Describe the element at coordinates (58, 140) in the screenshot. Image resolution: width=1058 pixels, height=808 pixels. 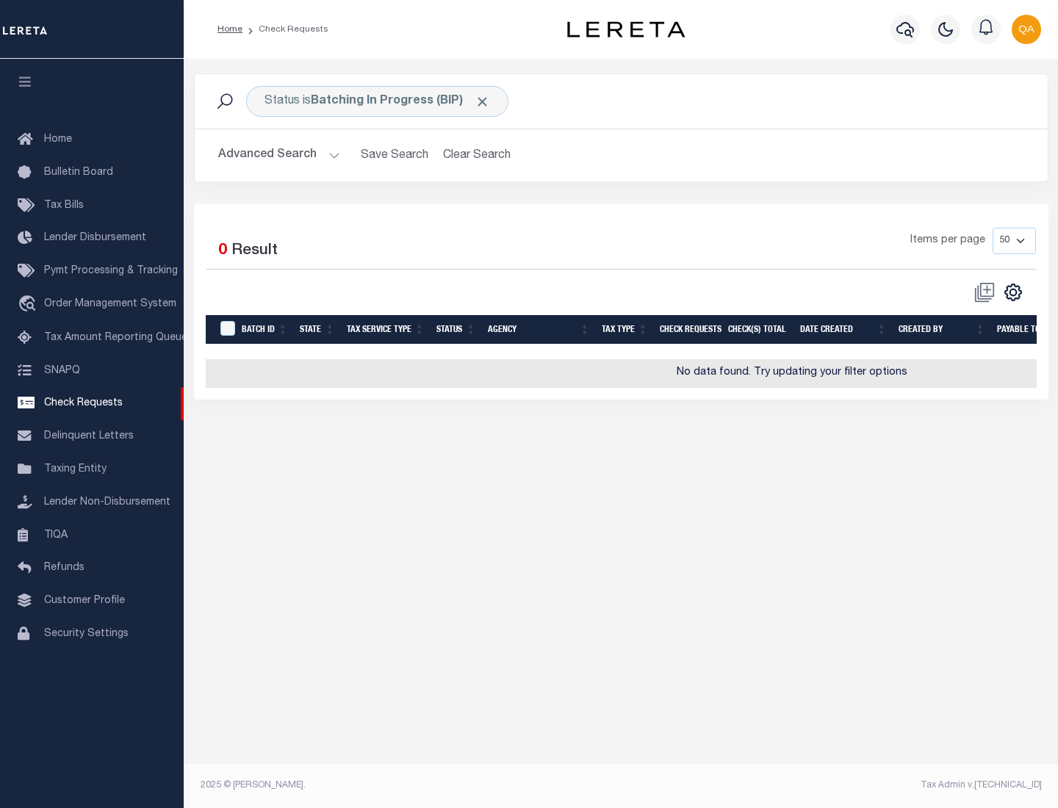
I see `span: Home` at that location.